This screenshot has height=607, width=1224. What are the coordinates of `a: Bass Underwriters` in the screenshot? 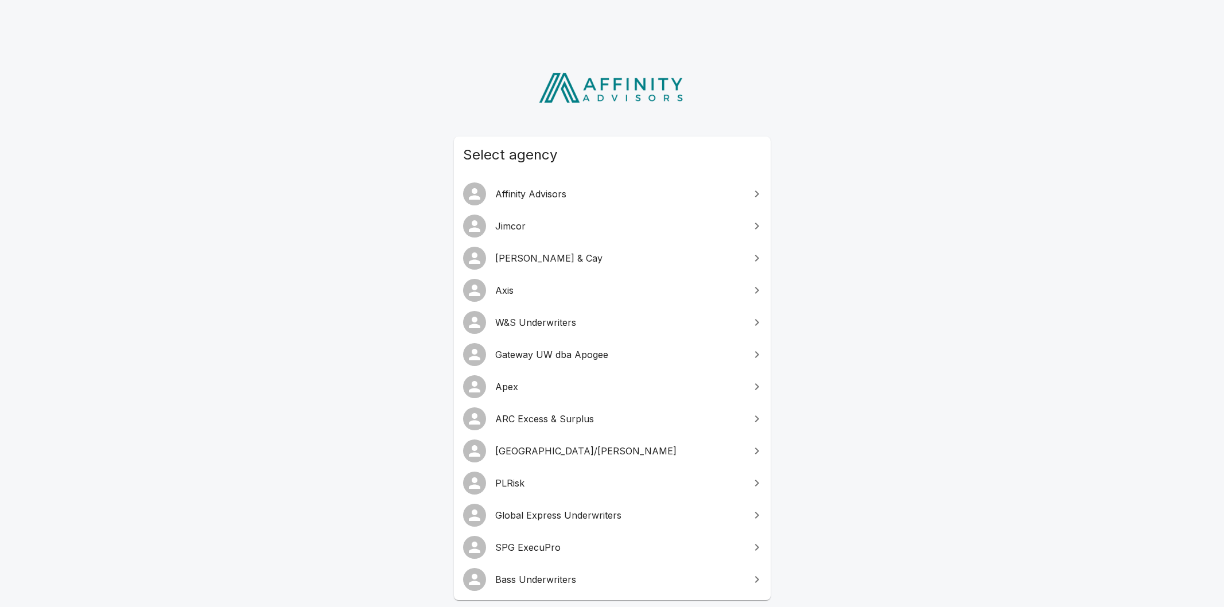 It's located at (612, 579).